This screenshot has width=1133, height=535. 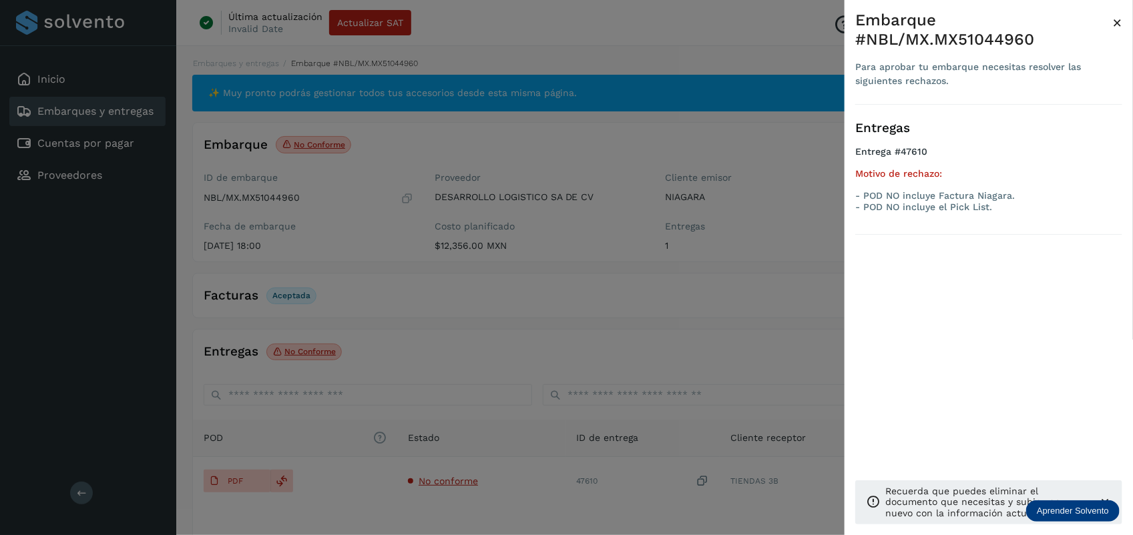 What do you see at coordinates (989, 128) in the screenshot?
I see `h3: Entregas` at bounding box center [989, 128].